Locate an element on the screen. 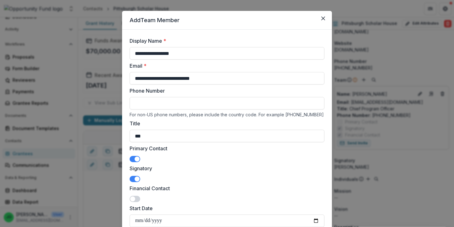 This screenshot has width=454, height=227. label: Display Name is located at coordinates (225, 41).